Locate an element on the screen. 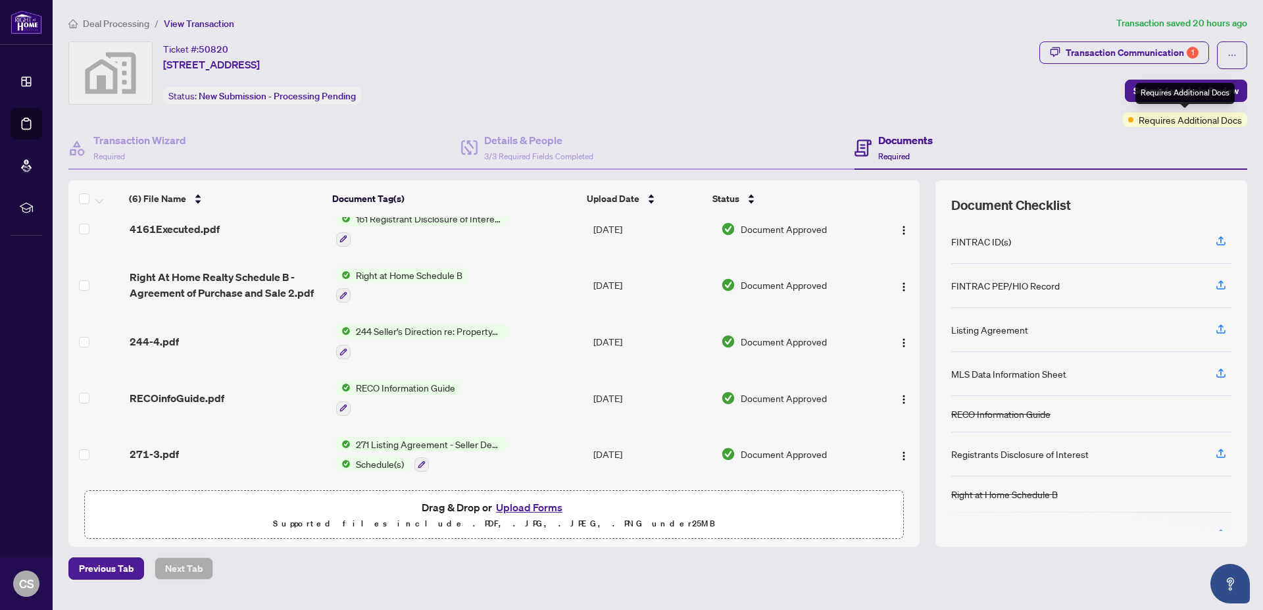  div: MLS Data Information Sheet is located at coordinates (1008, 374).